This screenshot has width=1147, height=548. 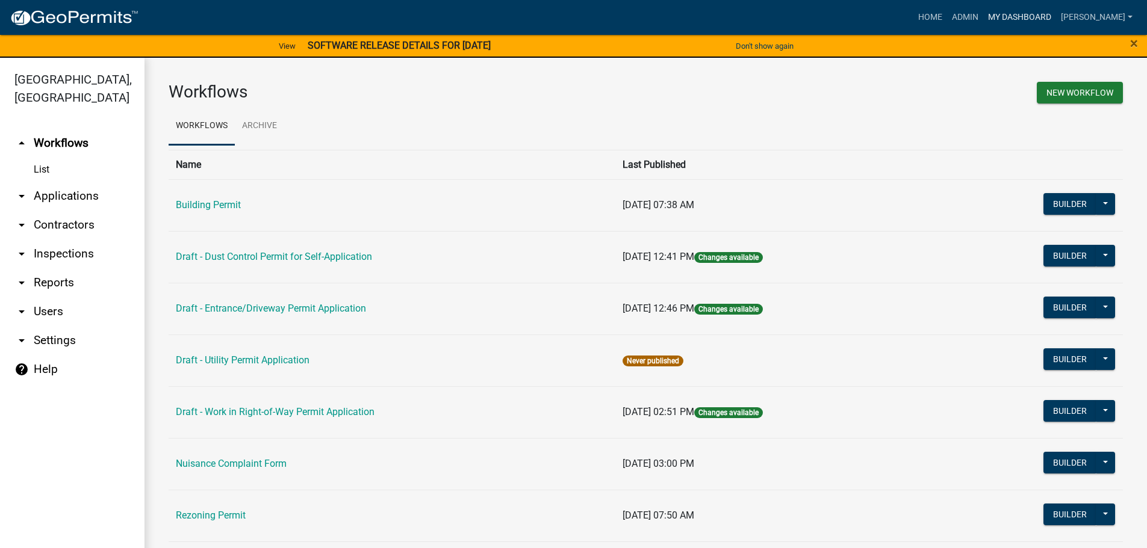 I want to click on a: Draft - Dust Control Permit for Self-Application, so click(x=274, y=256).